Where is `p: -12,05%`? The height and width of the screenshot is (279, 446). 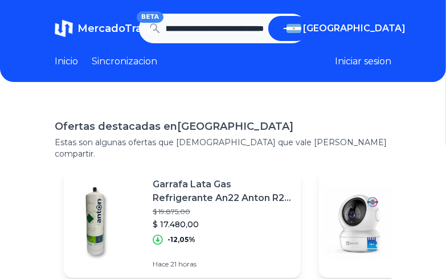
p: -12,05% is located at coordinates (181, 240).